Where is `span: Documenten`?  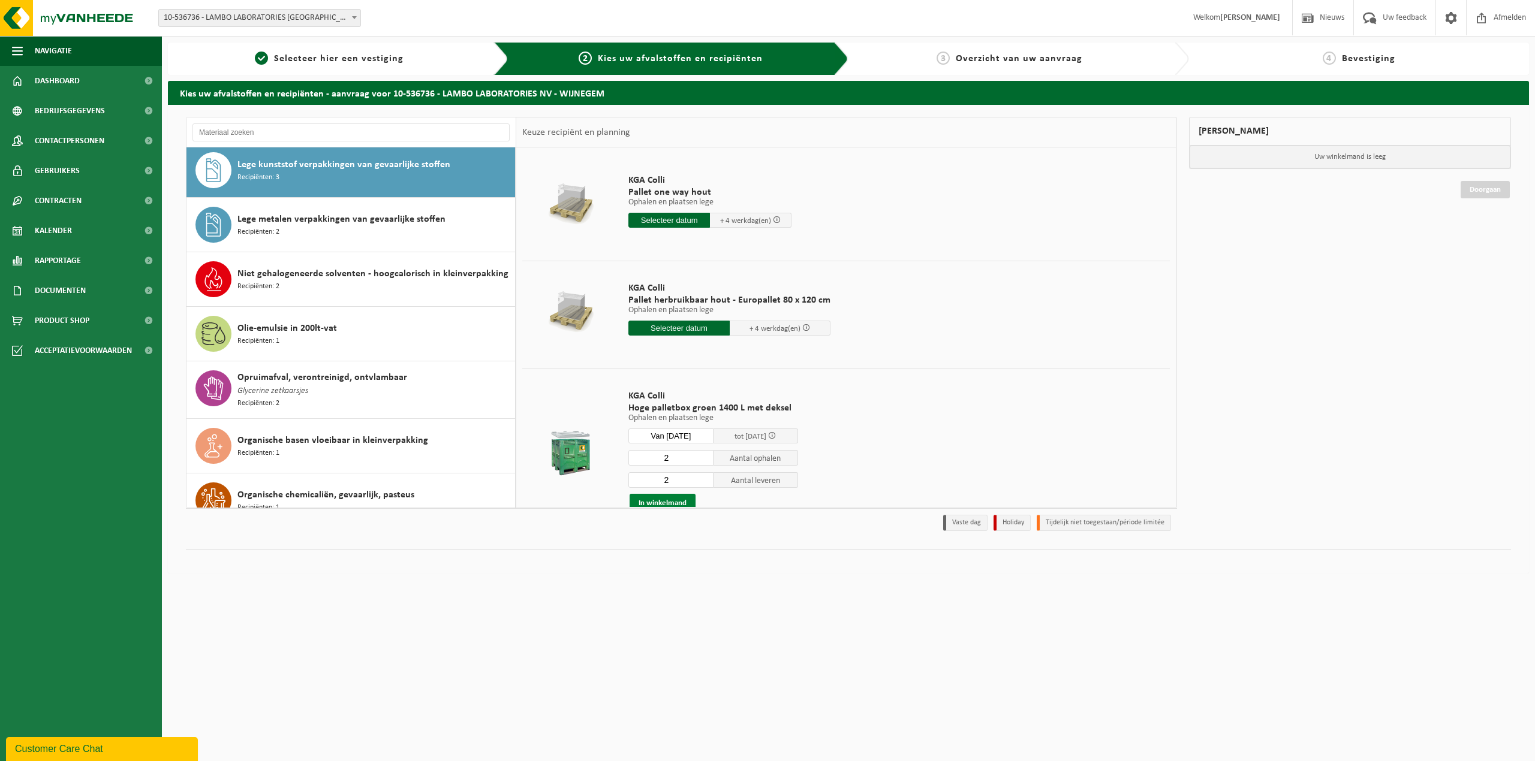
span: Documenten is located at coordinates (60, 291).